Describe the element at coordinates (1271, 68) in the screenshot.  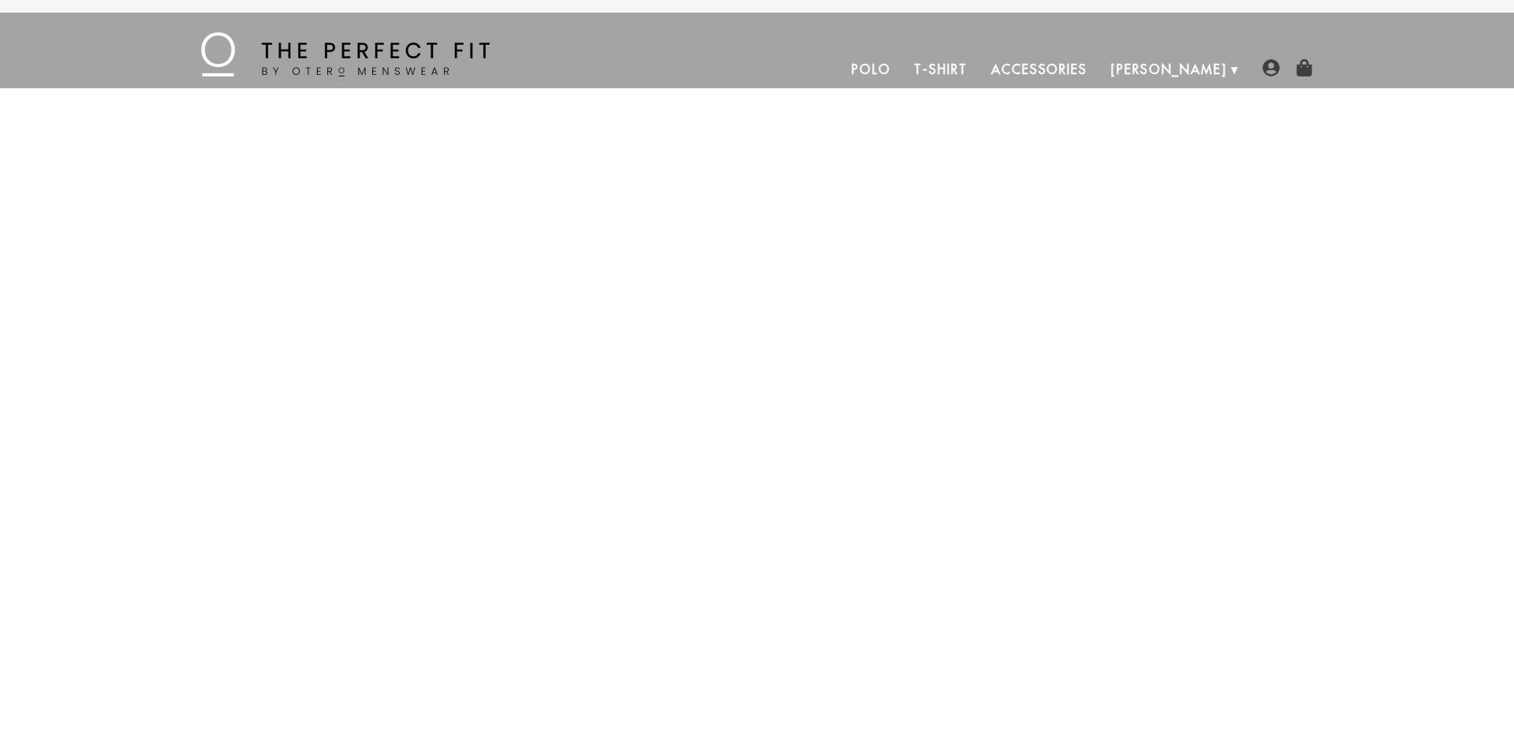
I see `img: user-account-icon.png` at that location.